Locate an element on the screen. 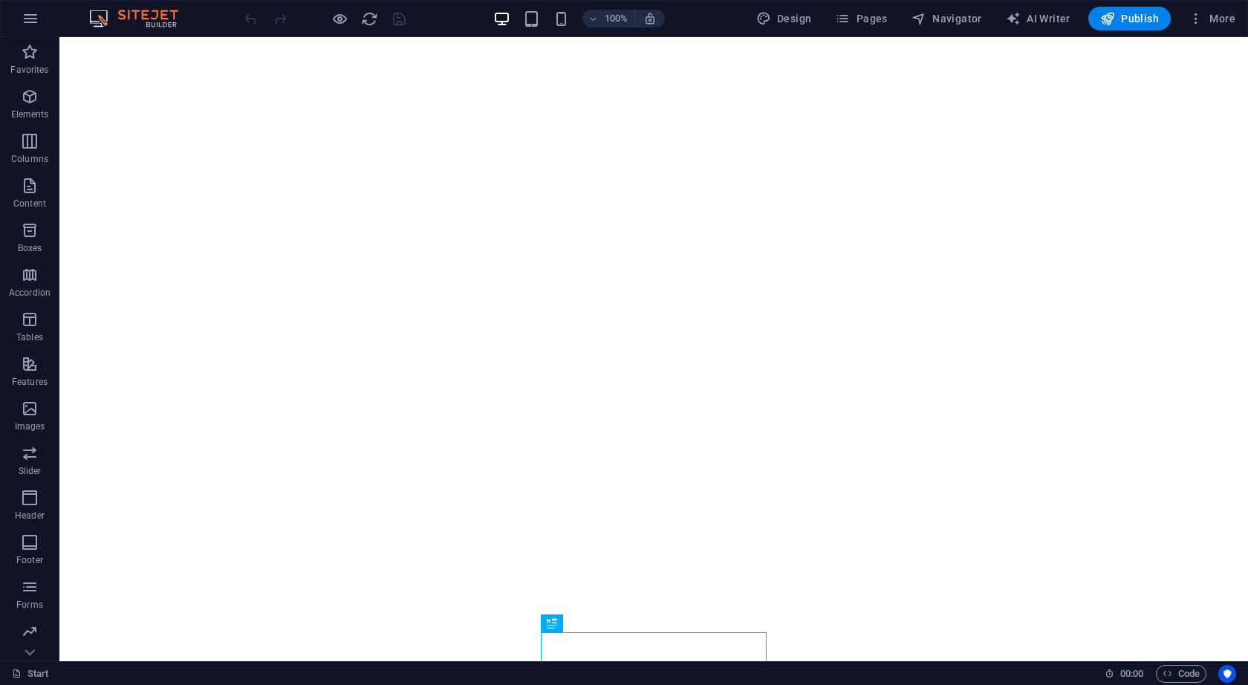 This screenshot has height=685, width=1248. p: Content is located at coordinates (30, 204).